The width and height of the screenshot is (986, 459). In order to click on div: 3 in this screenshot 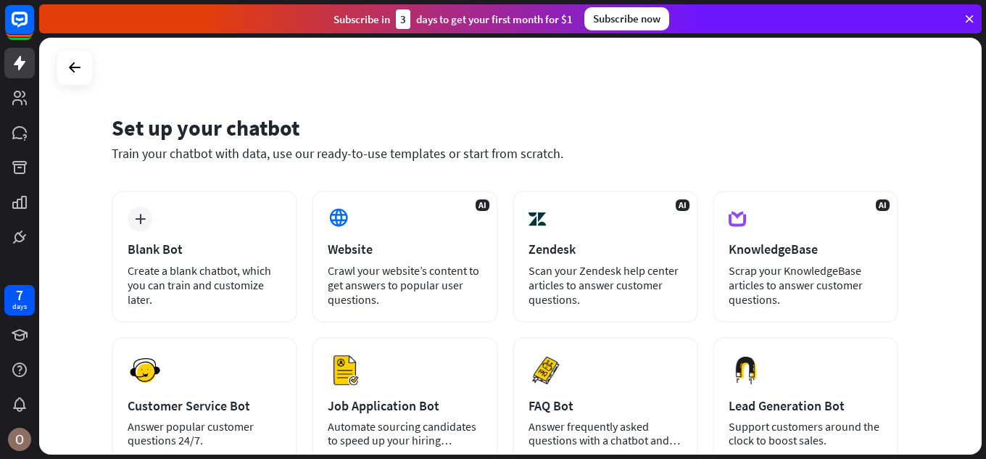, I will do `click(403, 19)`.